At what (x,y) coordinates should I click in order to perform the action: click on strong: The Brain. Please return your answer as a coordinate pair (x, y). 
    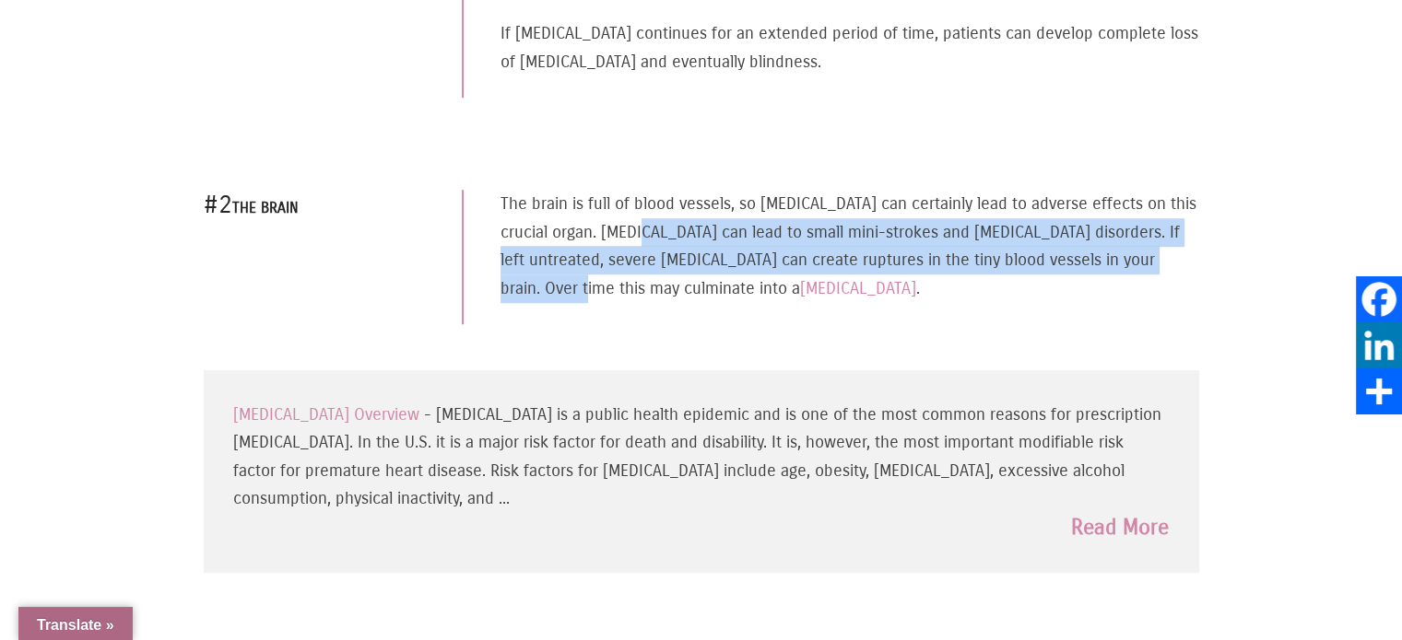
    Looking at the image, I should click on (265, 207).